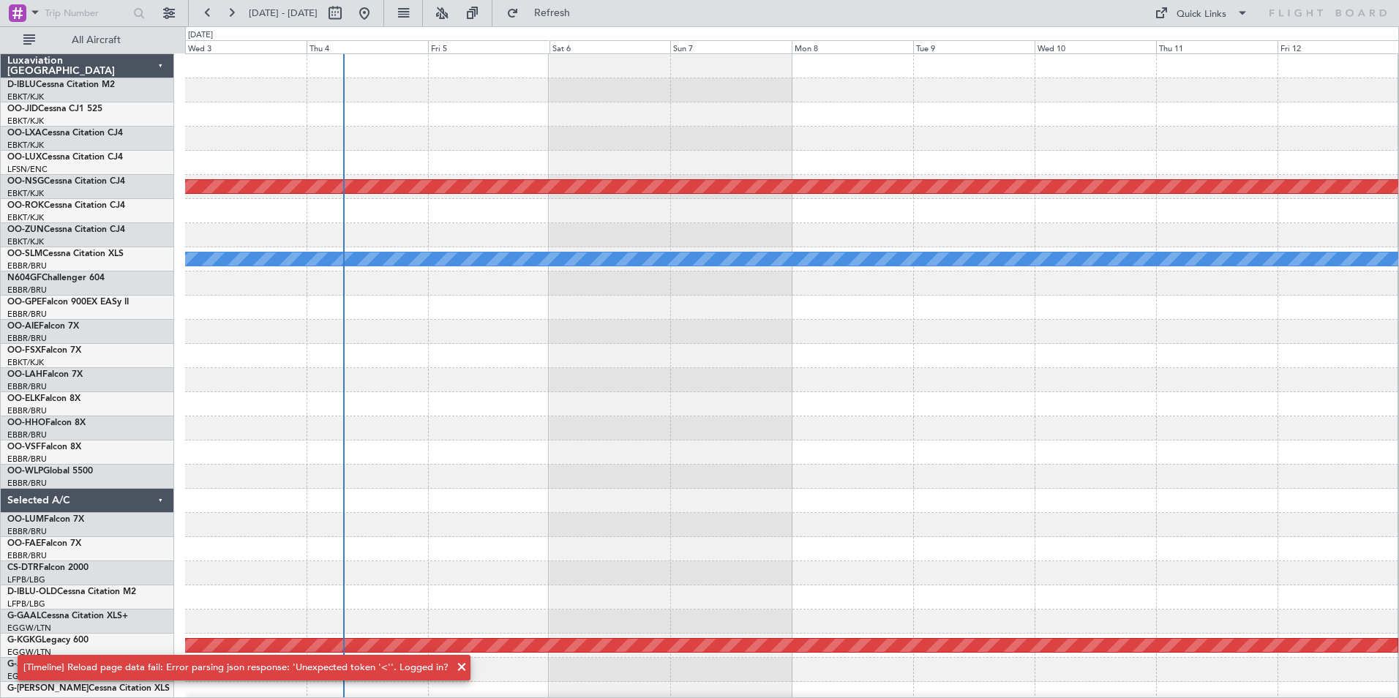 The image size is (1399, 698). What do you see at coordinates (489, 47) in the screenshot?
I see `div: Fri 5` at bounding box center [489, 47].